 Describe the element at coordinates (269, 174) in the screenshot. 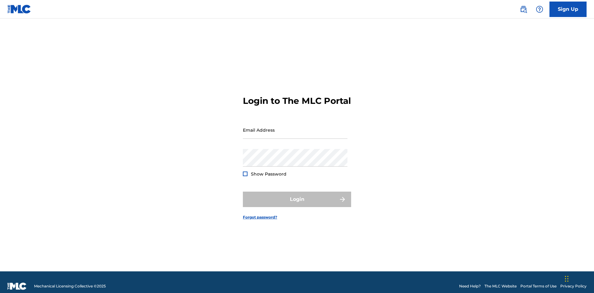

I see `span: Show Password` at that location.